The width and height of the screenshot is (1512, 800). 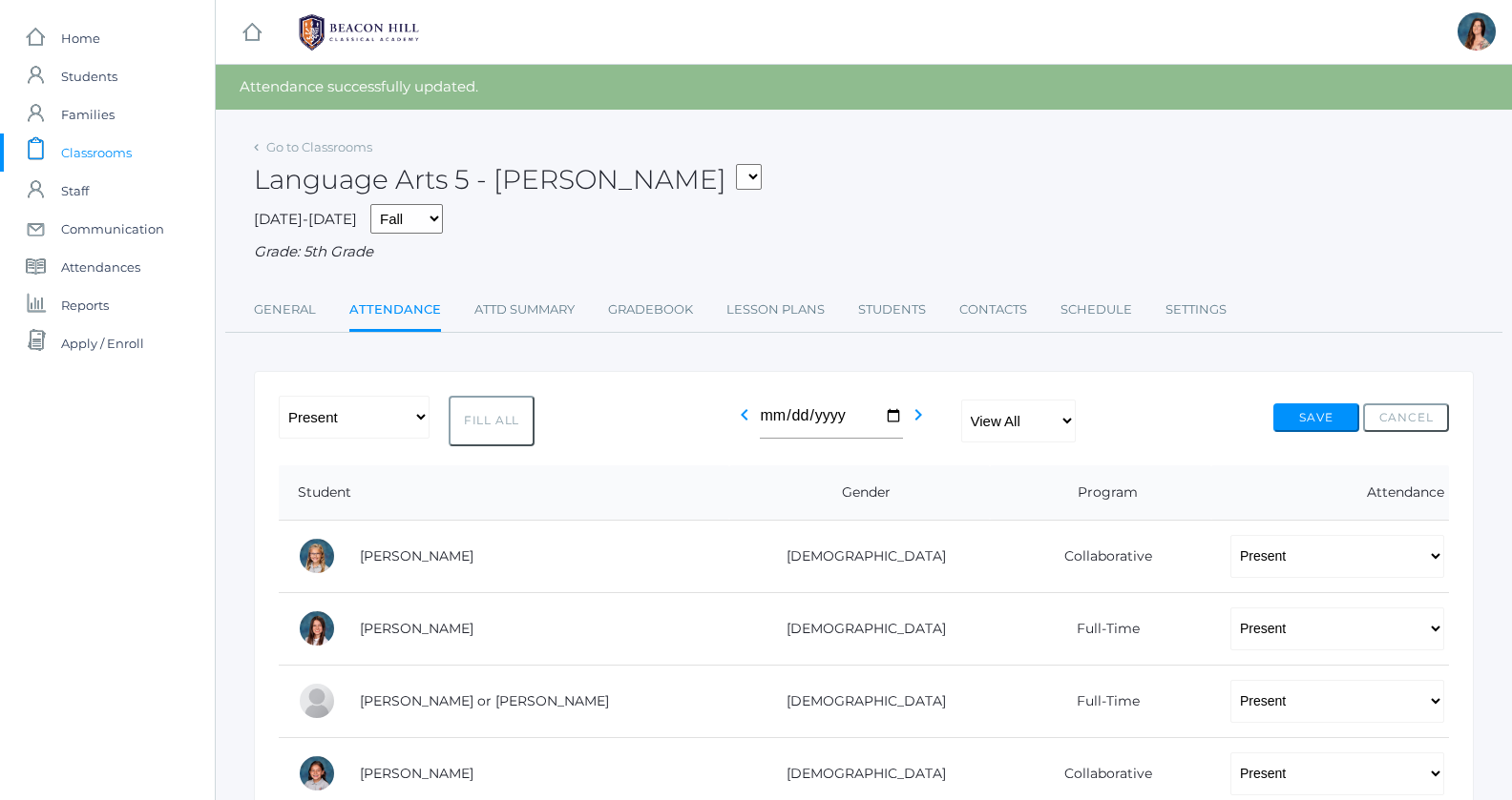 I want to click on span: Students, so click(x=89, y=77).